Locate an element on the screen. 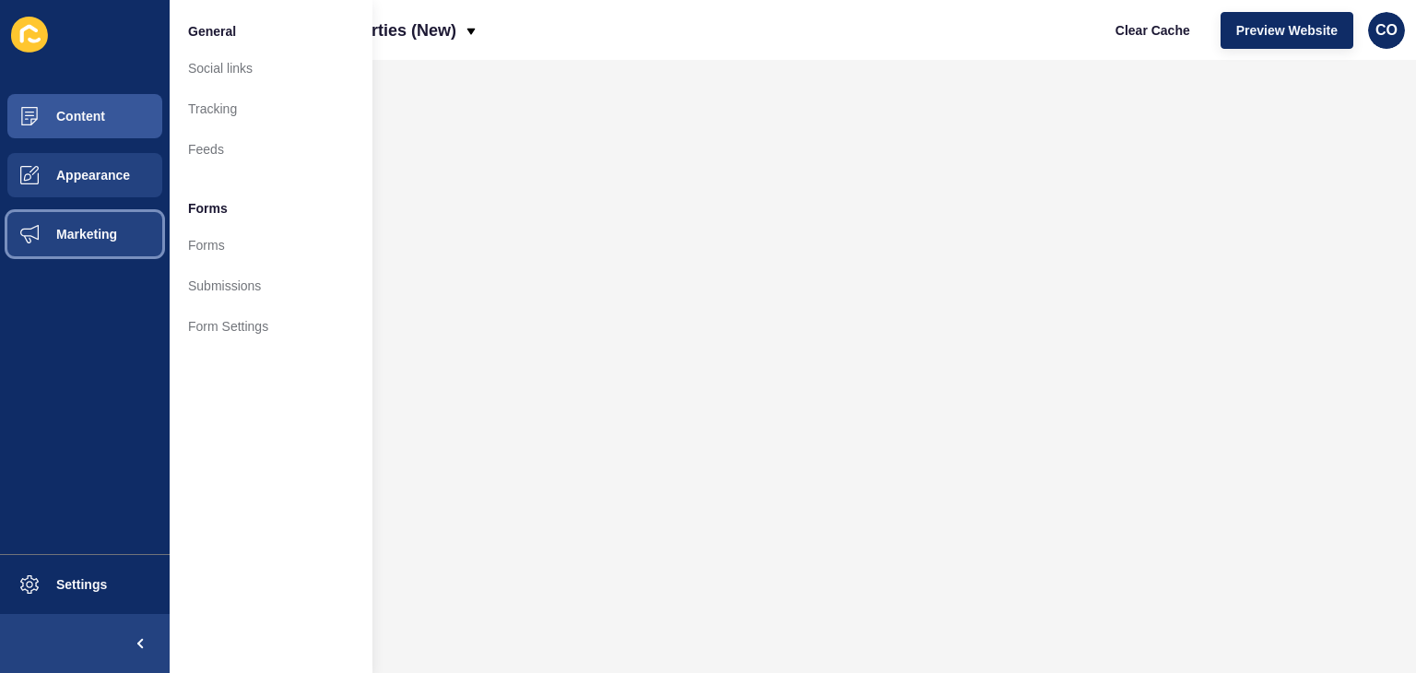 The height and width of the screenshot is (673, 1416). a: Submissions is located at coordinates (271, 286).